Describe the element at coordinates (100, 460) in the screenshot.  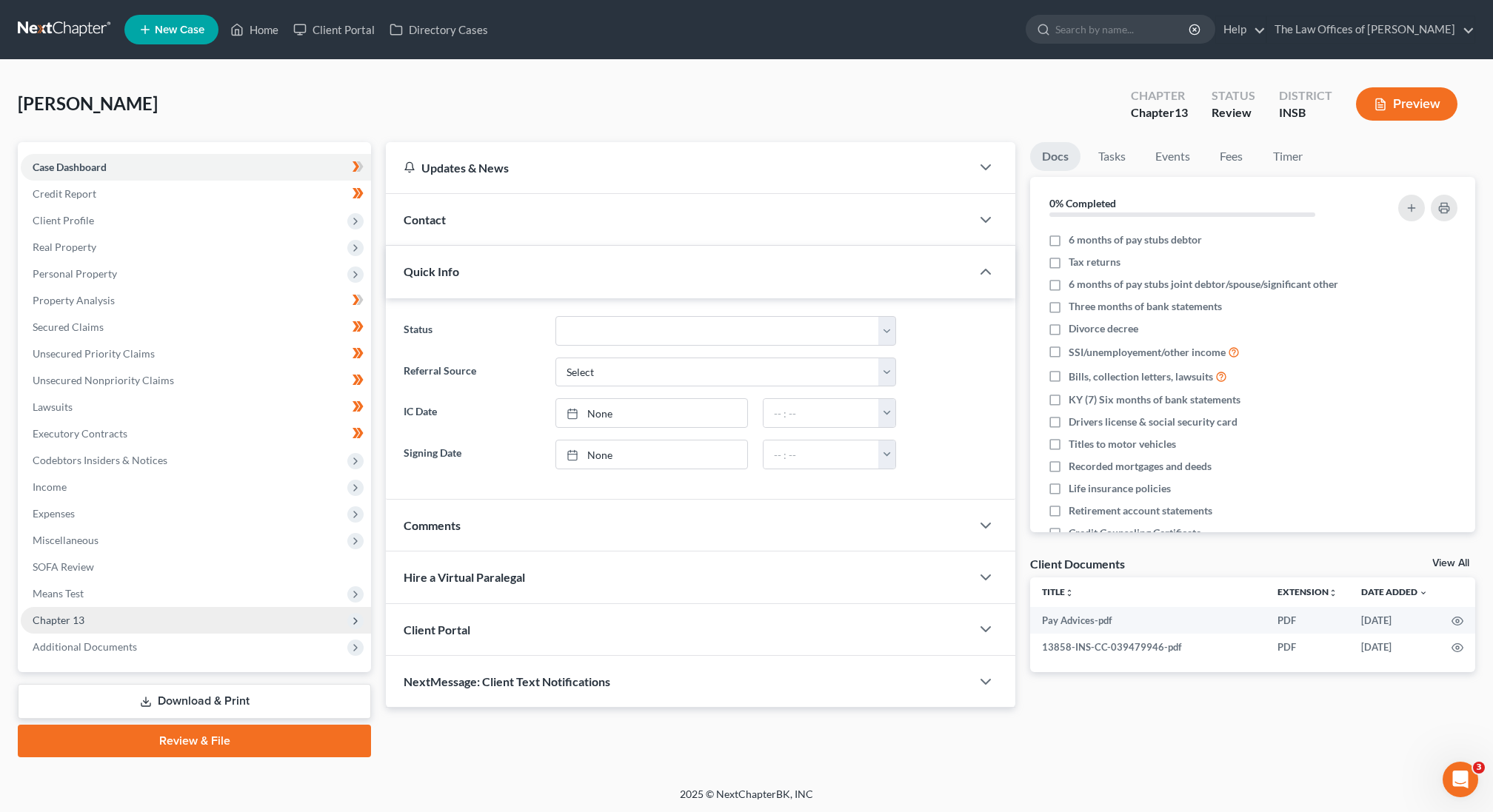
I see `span: Codebtors Insiders & Notices` at that location.